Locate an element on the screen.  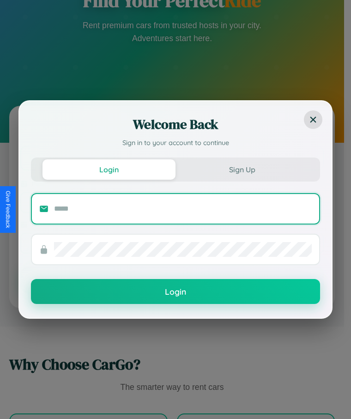
p: Sign in to your account to continue is located at coordinates (175, 143).